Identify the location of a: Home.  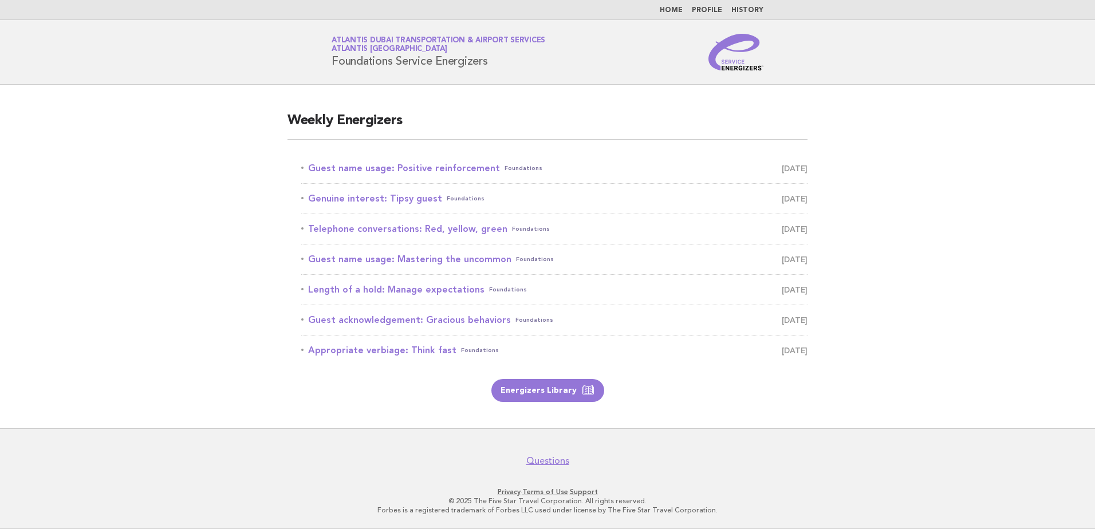
(671, 10).